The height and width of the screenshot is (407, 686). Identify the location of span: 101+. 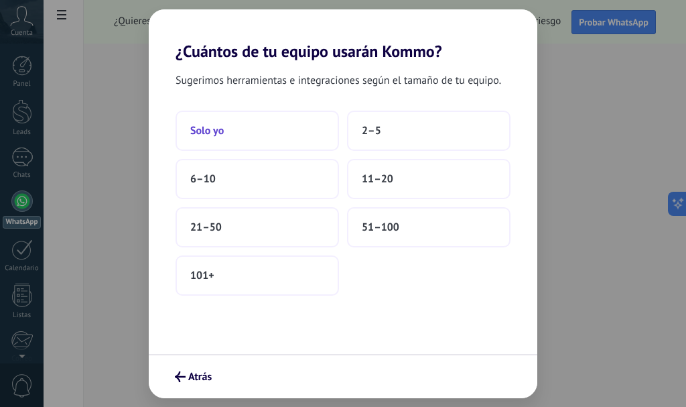
(202, 275).